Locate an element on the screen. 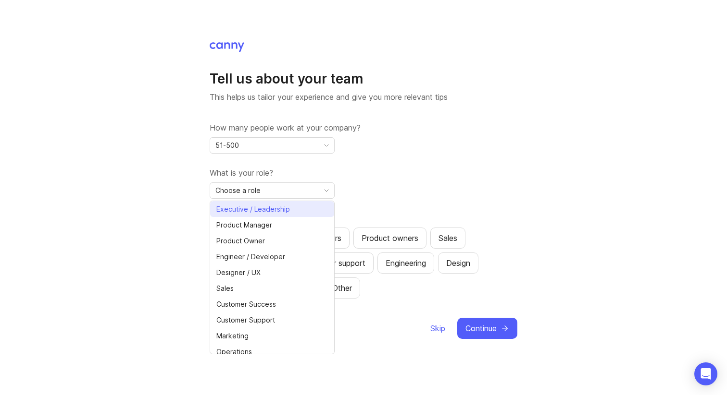 The height and width of the screenshot is (395, 727). span: Engineer / Developer is located at coordinates (250, 257).